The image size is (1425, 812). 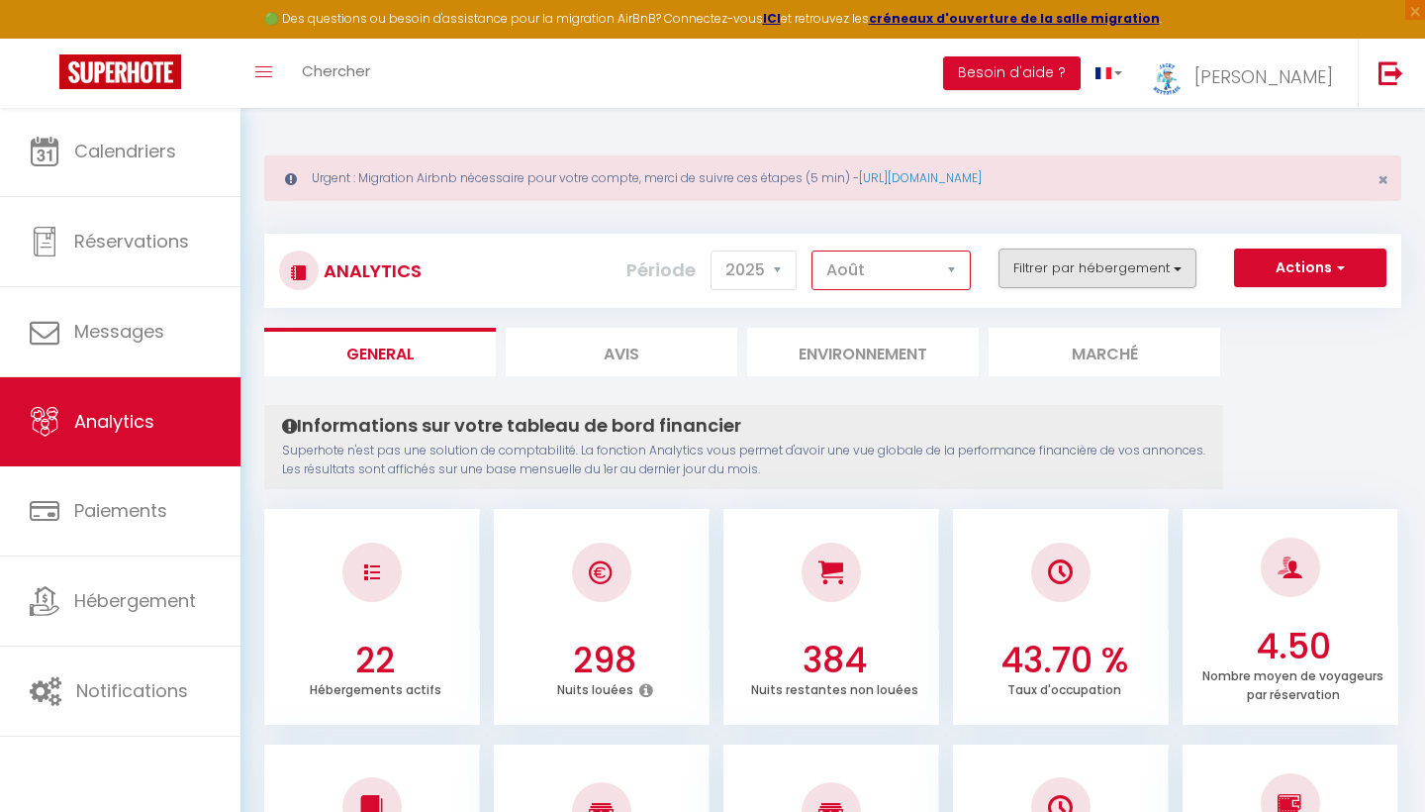 I want to click on h3: Analytics, so click(x=370, y=270).